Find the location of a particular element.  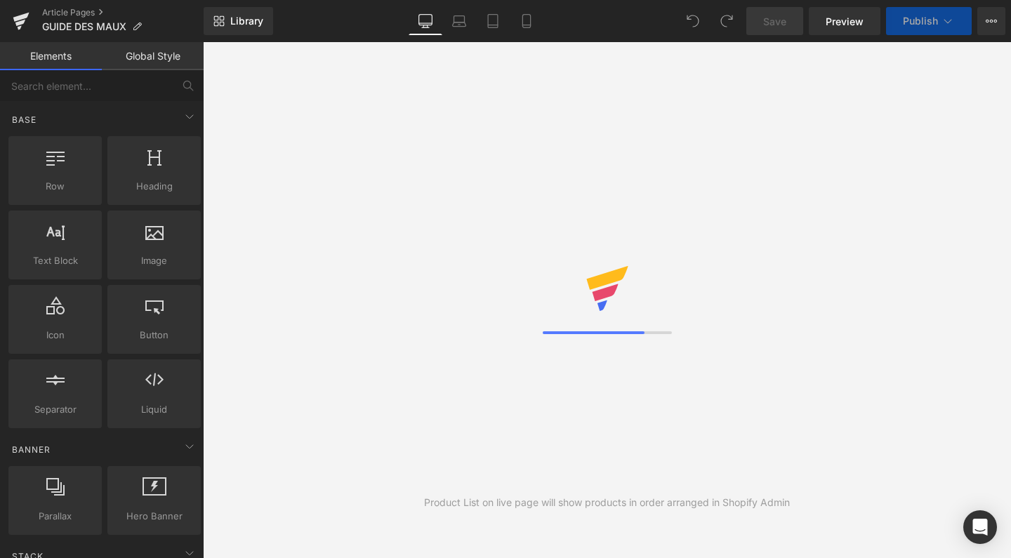

a: Desktop is located at coordinates (426, 21).